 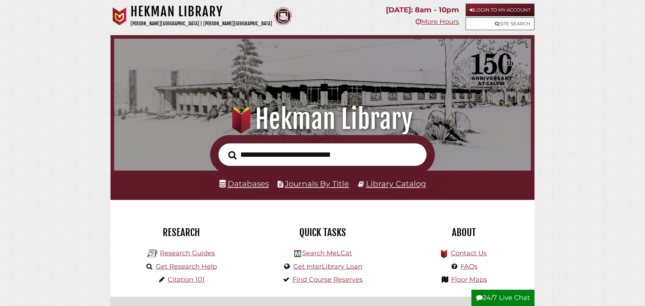 What do you see at coordinates (500, 24) in the screenshot?
I see `a: Site Search` at bounding box center [500, 24].